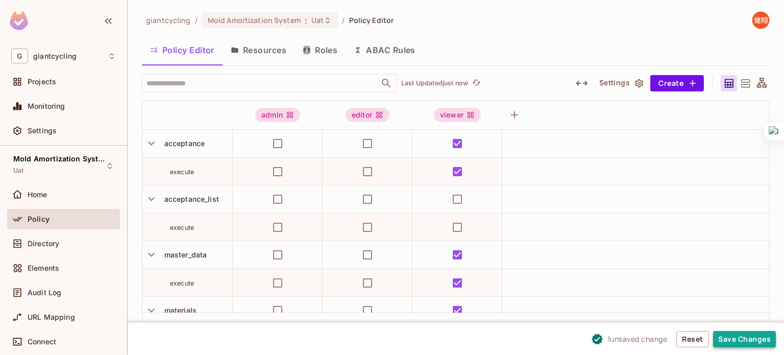 The height and width of the screenshot is (355, 784). Describe the element at coordinates (637, 338) in the screenshot. I see `span: 1 unsaved change` at that location.